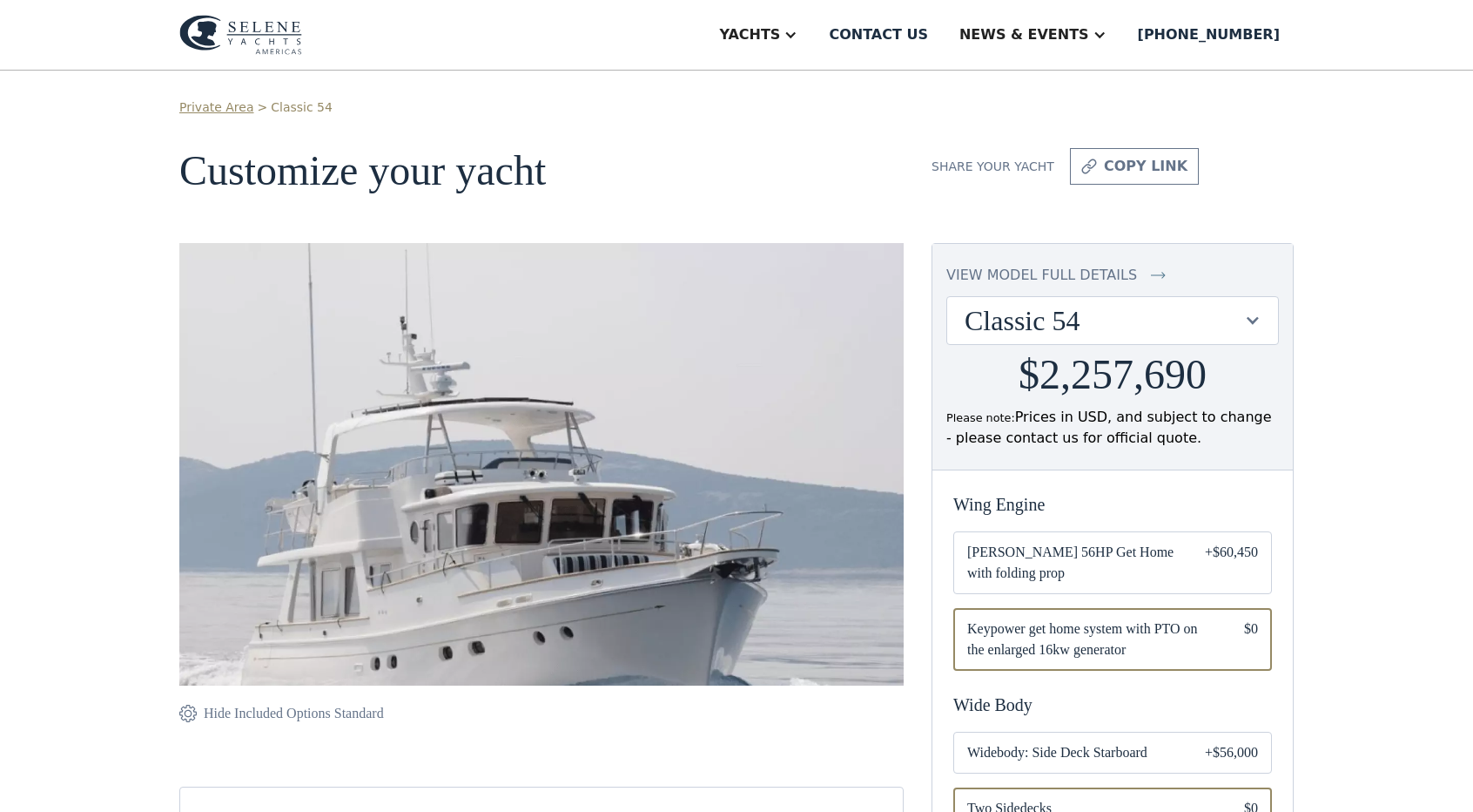  I want to click on span: Please note:, so click(981, 417).